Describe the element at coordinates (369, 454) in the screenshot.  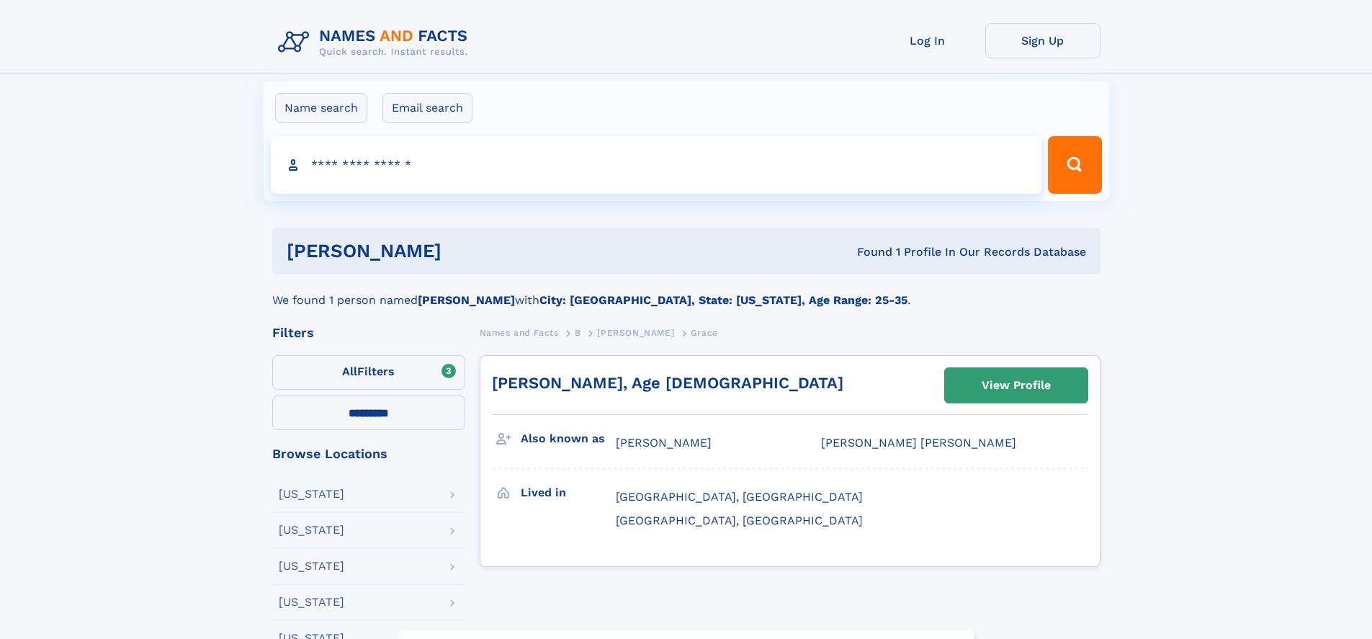
I see `div: Browse Locations` at that location.